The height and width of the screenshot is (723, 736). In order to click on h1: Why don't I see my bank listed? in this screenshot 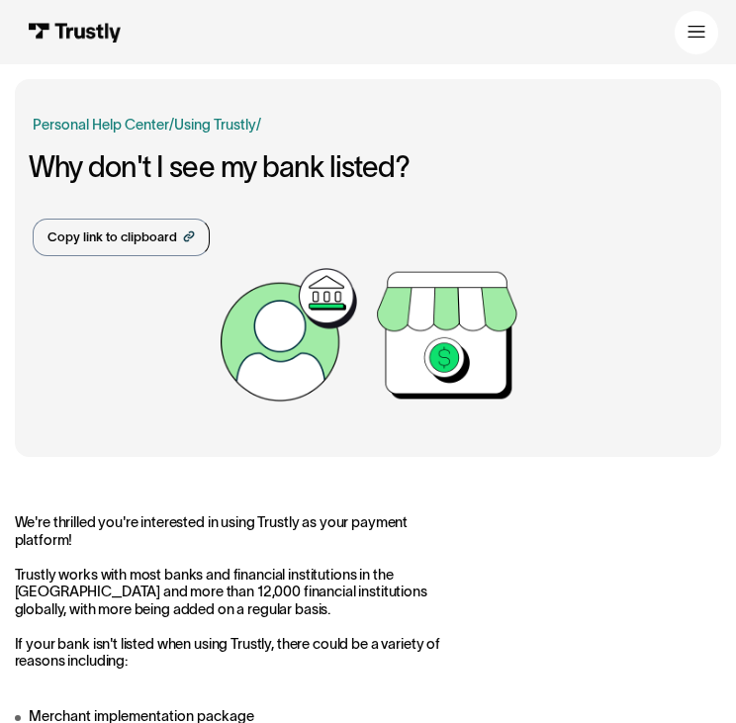, I will do `click(219, 167)`.